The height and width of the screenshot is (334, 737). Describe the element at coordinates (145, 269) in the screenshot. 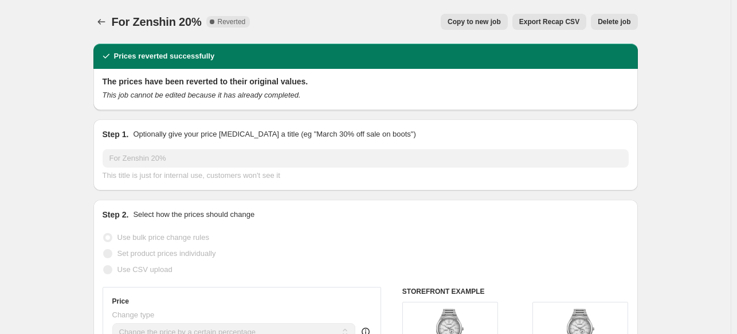

I see `span: Use CSV upload` at that location.